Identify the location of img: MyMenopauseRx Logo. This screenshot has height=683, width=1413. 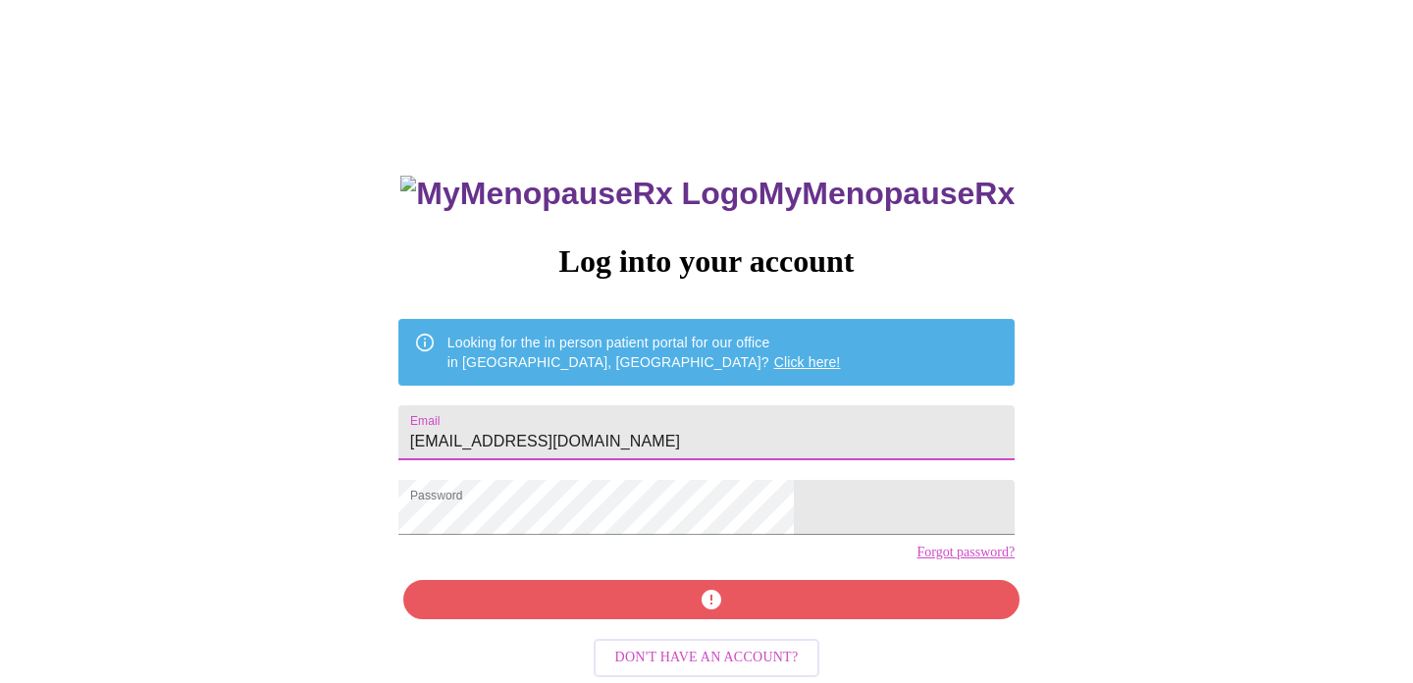
(579, 193).